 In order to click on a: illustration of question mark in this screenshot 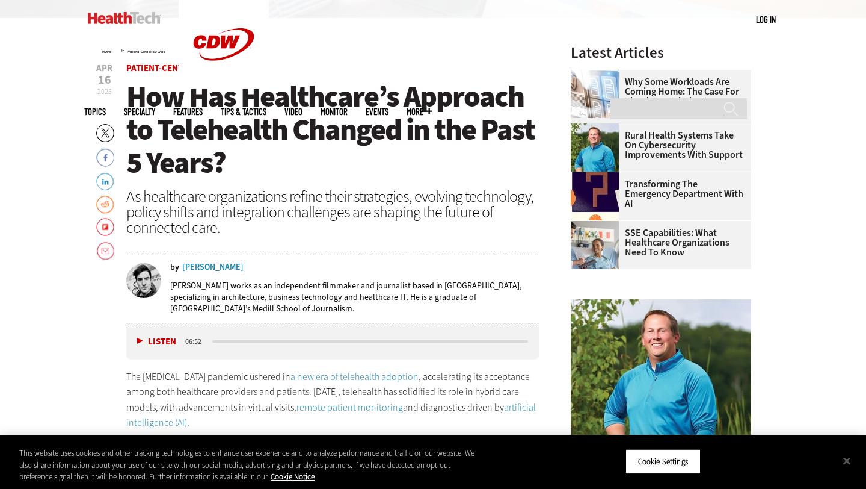, I will do `click(598, 177)`.